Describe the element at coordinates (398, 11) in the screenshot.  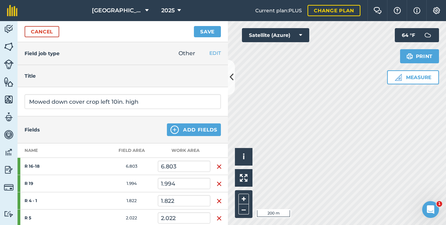
I see `img: A question mark icon` at that location.